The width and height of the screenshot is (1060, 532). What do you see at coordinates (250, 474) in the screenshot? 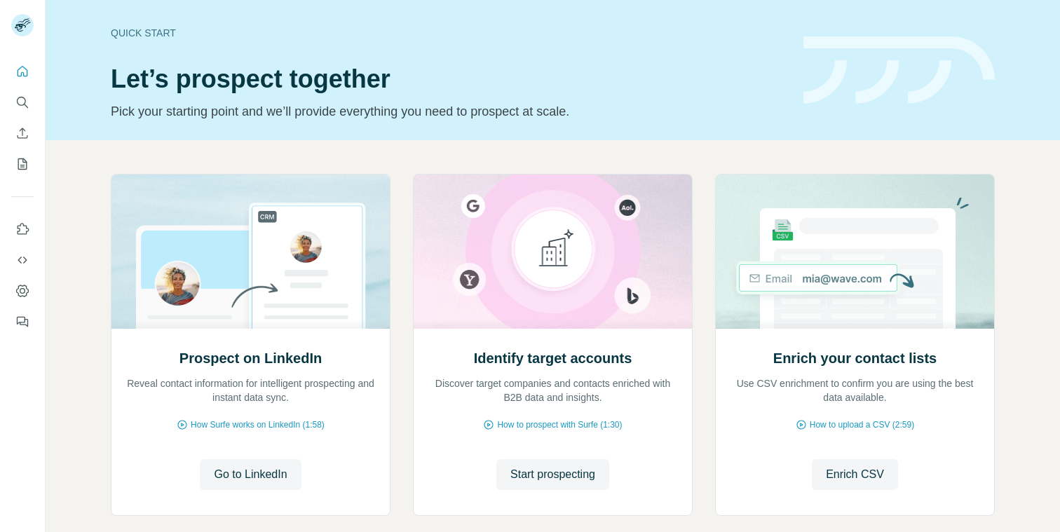
I see `span: Go to LinkedIn` at bounding box center [250, 474].